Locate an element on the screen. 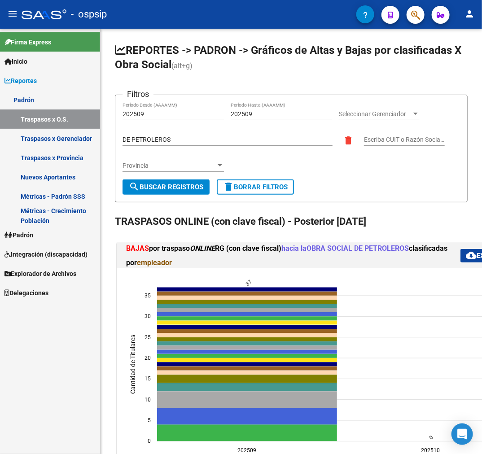  path: 202509 CI 5 SA 1 is located at coordinates (247, 360).